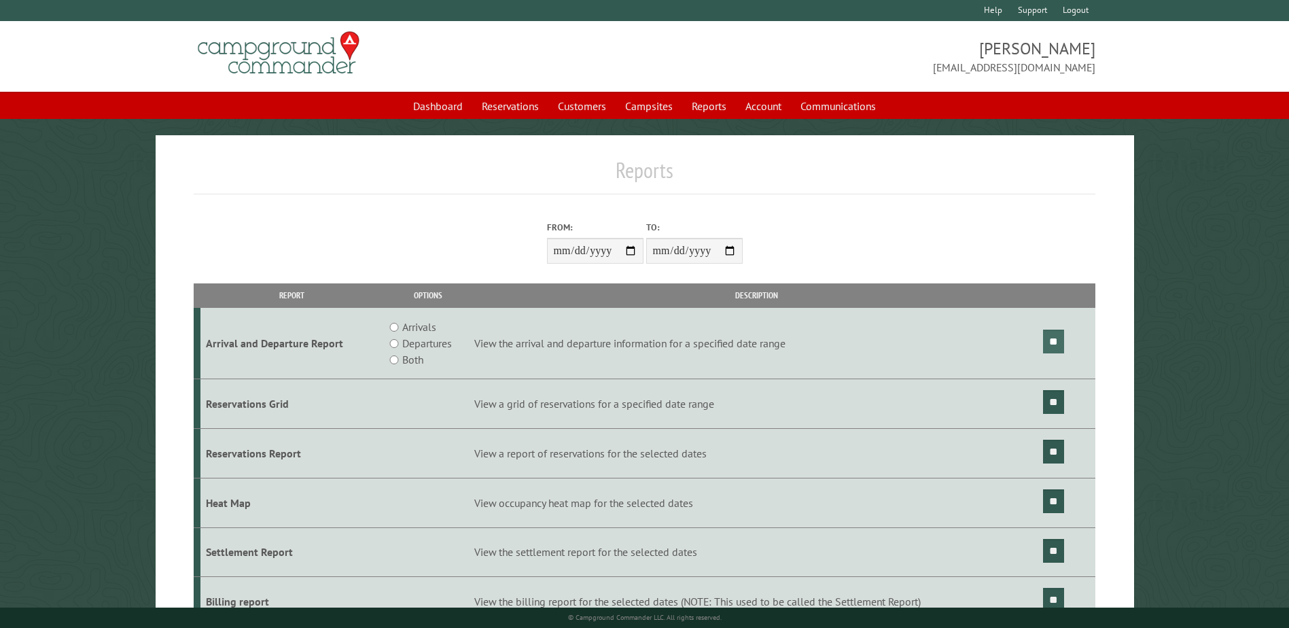 The width and height of the screenshot is (1289, 628). Describe the element at coordinates (763, 106) in the screenshot. I see `a: Account` at that location.